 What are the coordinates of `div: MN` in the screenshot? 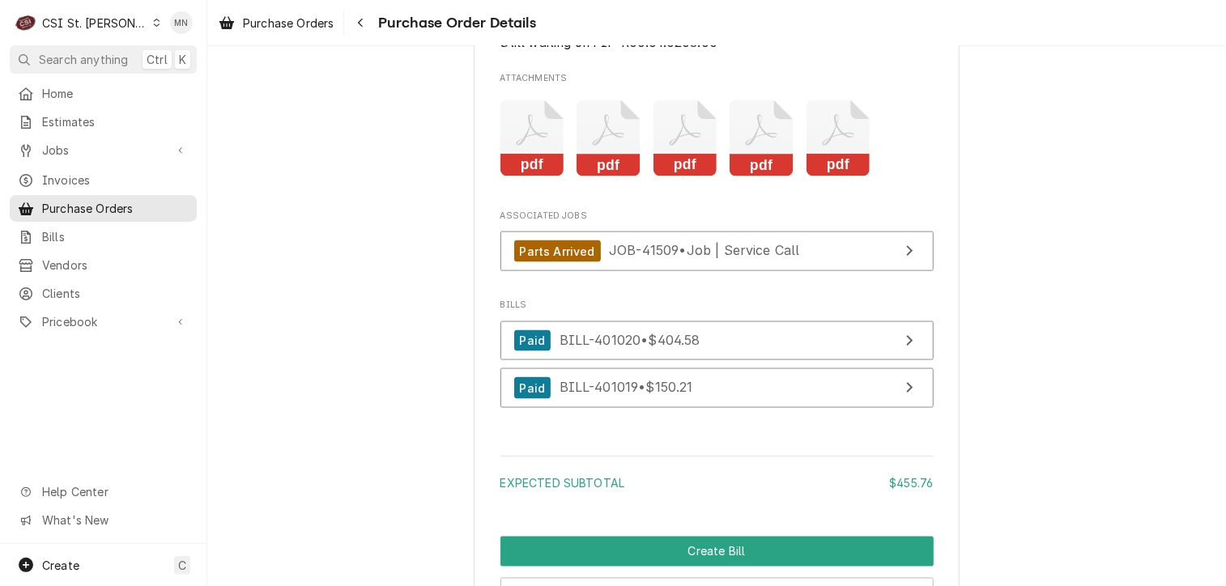 It's located at (181, 23).